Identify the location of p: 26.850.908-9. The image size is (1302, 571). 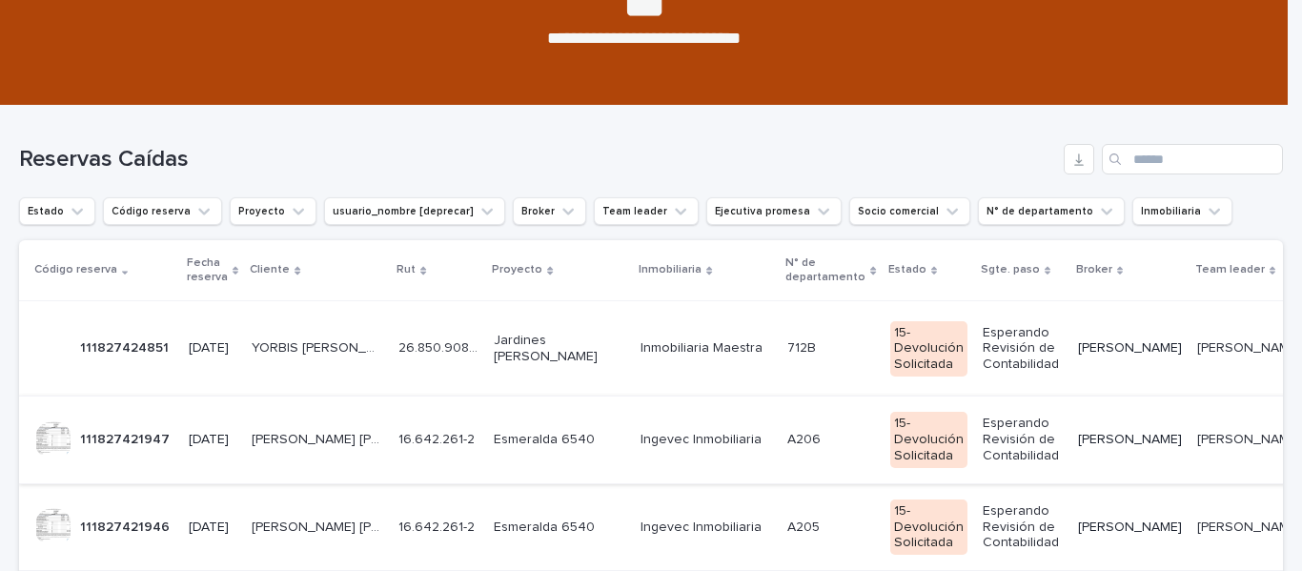
(440, 346).